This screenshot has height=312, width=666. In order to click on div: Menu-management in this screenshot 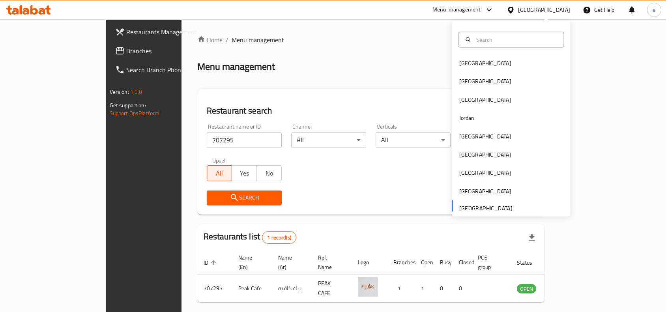, I will do `click(456, 10)`.